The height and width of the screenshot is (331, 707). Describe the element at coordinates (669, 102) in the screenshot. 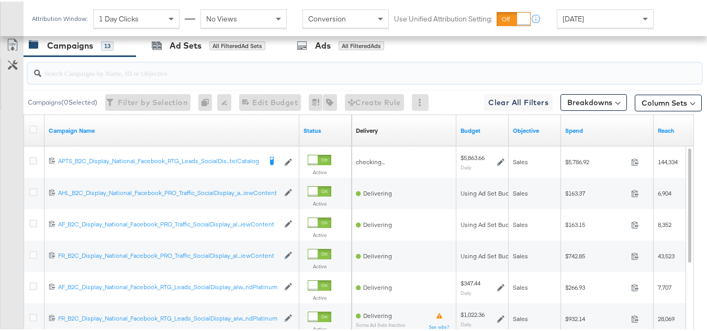

I see `button: Column Sets` at that location.